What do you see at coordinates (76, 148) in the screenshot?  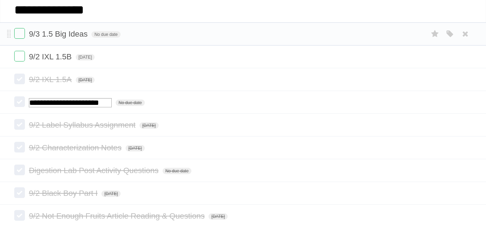 I see `span: 9/2 Characterization Notes` at bounding box center [76, 148].